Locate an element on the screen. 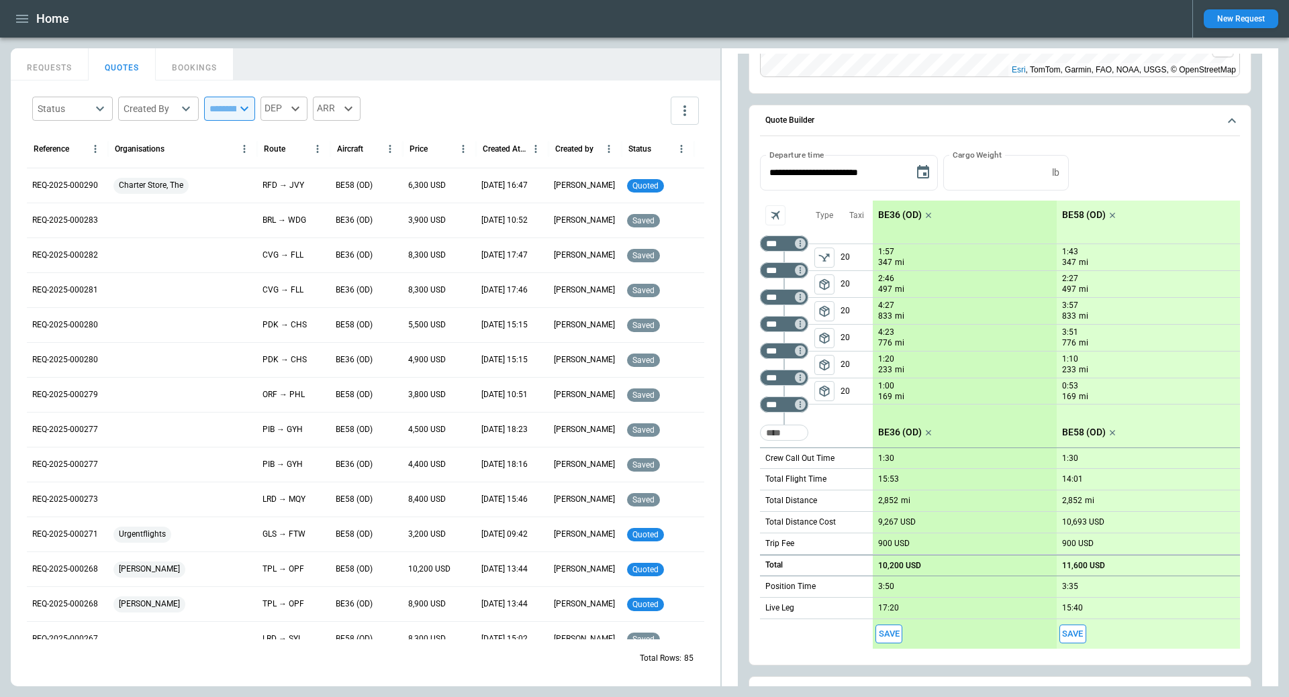  button: left aligned is located at coordinates (824, 365).